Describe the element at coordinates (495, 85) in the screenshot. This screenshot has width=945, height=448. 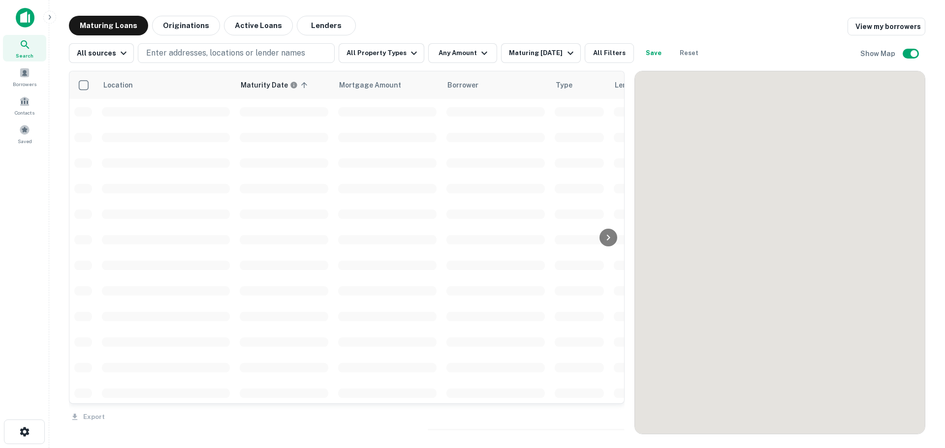
I see `th: Borrower` at that location.